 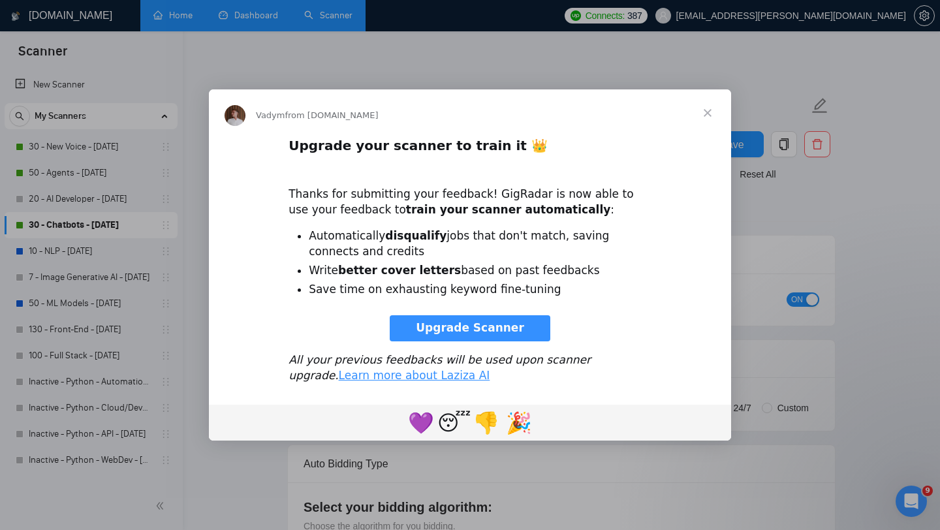 I want to click on li: Automatically jobs that don't match, saving connects and credits, so click(x=480, y=244).